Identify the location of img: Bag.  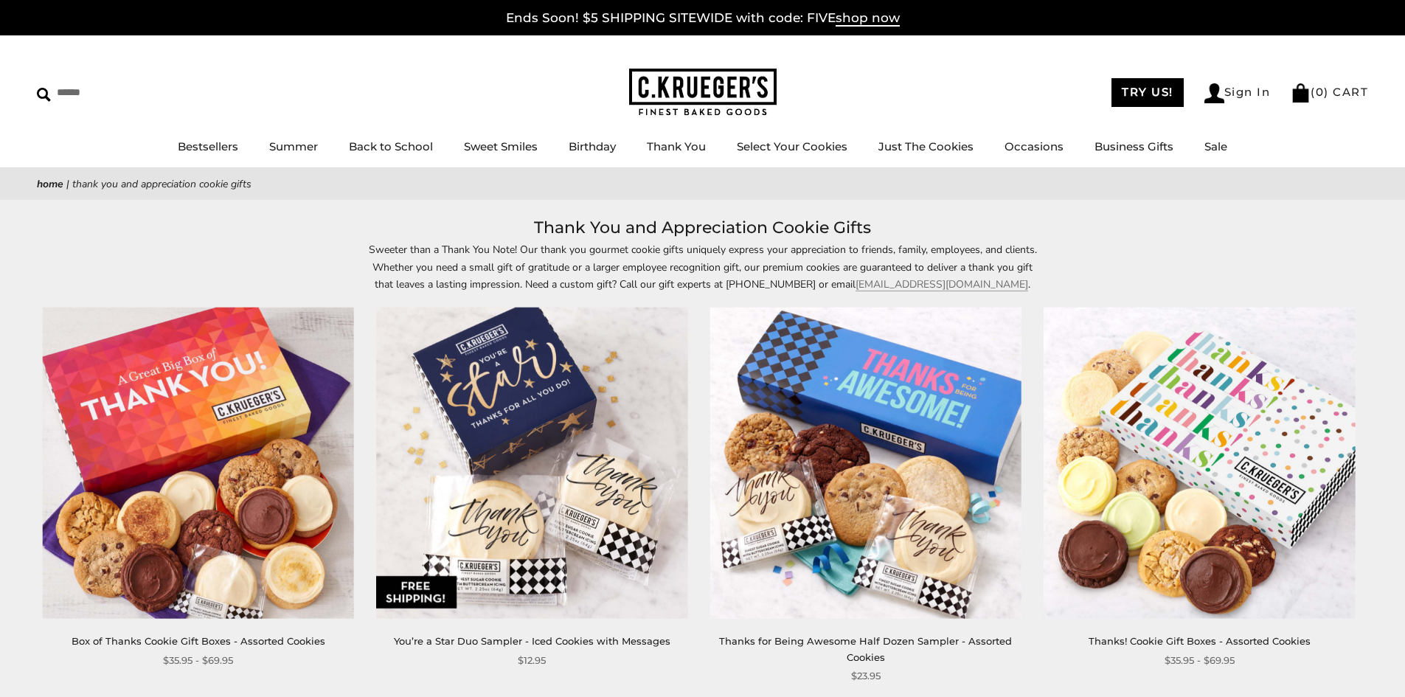
(1300, 93).